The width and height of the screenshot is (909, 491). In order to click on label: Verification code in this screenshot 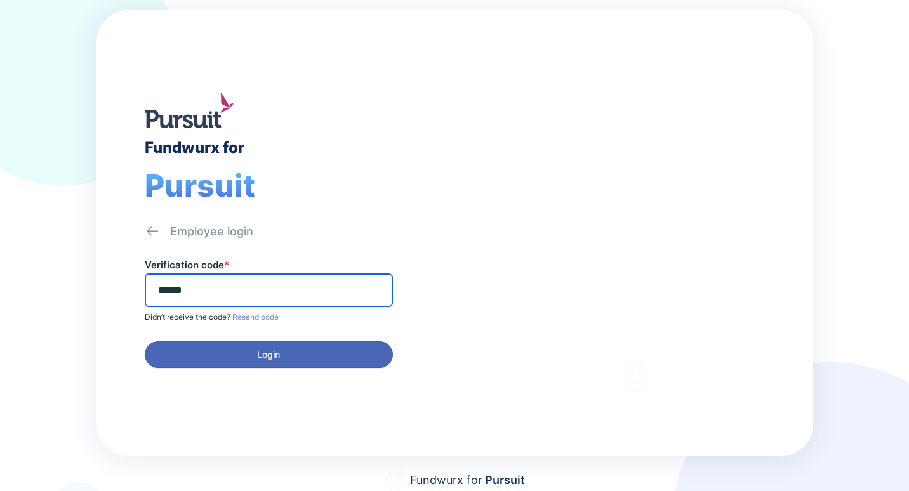, I will do `click(187, 265)`.